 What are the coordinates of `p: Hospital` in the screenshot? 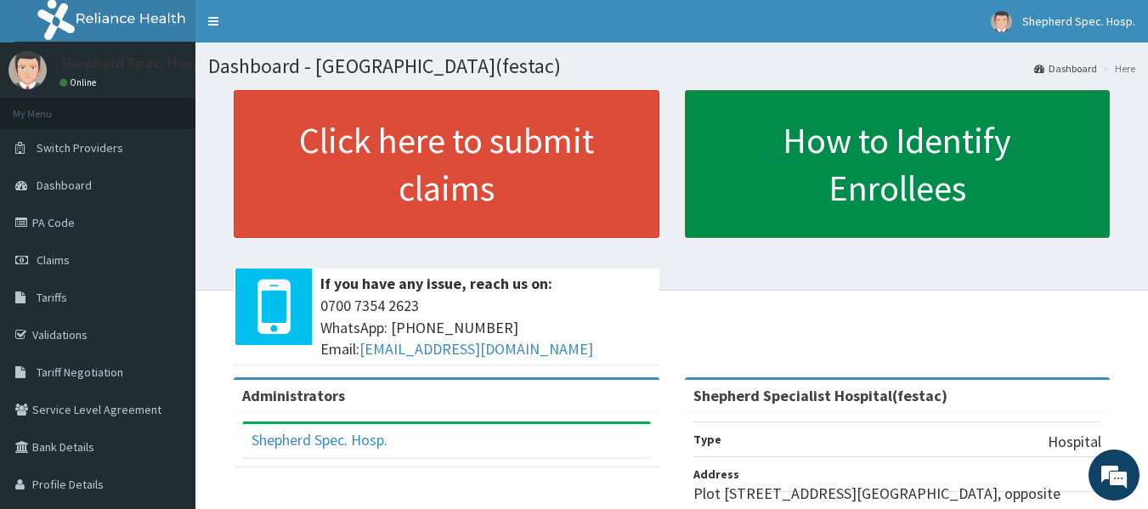 It's located at (1074, 442).